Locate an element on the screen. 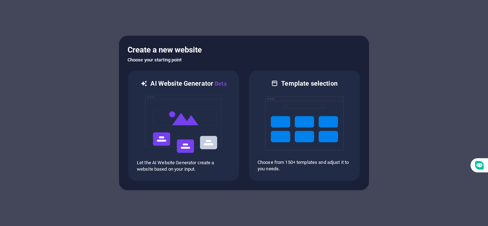  div: Template selectionChoose from 150+ templates and adjust it to you needs. is located at coordinates (304, 126).